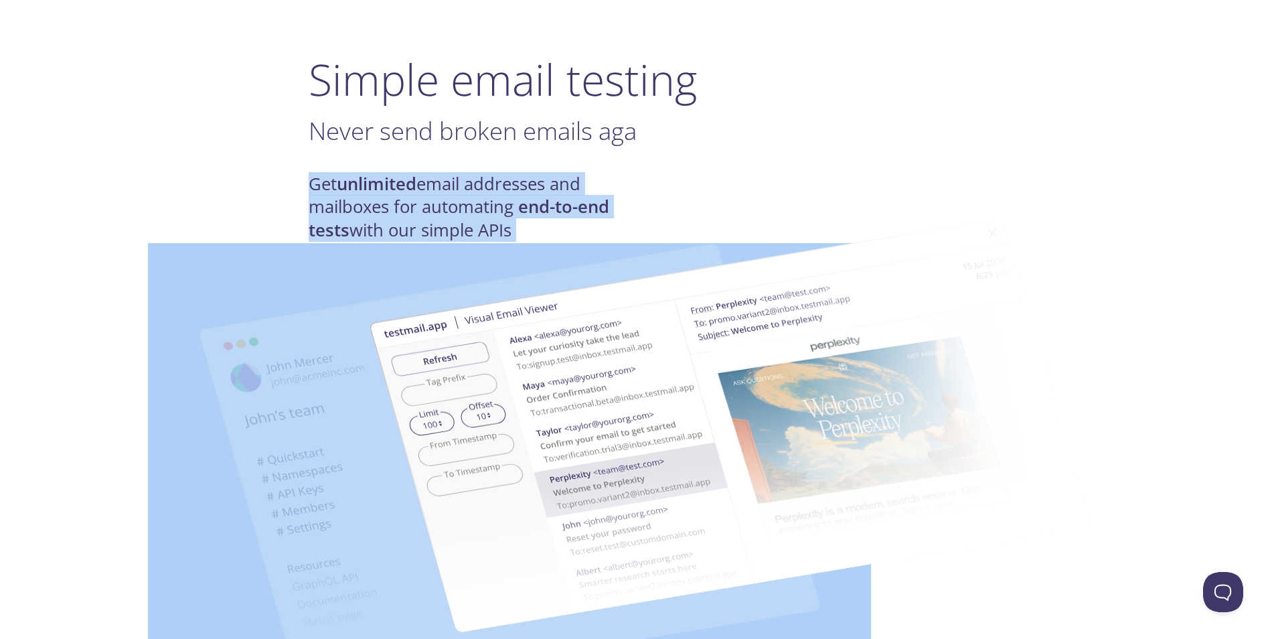 The width and height of the screenshot is (1270, 639). What do you see at coordinates (376, 183) in the screenshot?
I see `strong: unlimited` at bounding box center [376, 183].